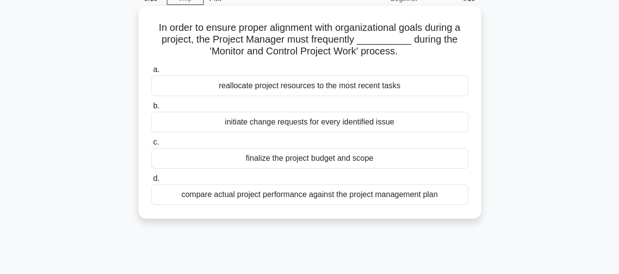  Describe the element at coordinates (310, 40) in the screenshot. I see `h5: In order to ensure proper alignment with organizational goals during a project, the Project Manag...` at that location.